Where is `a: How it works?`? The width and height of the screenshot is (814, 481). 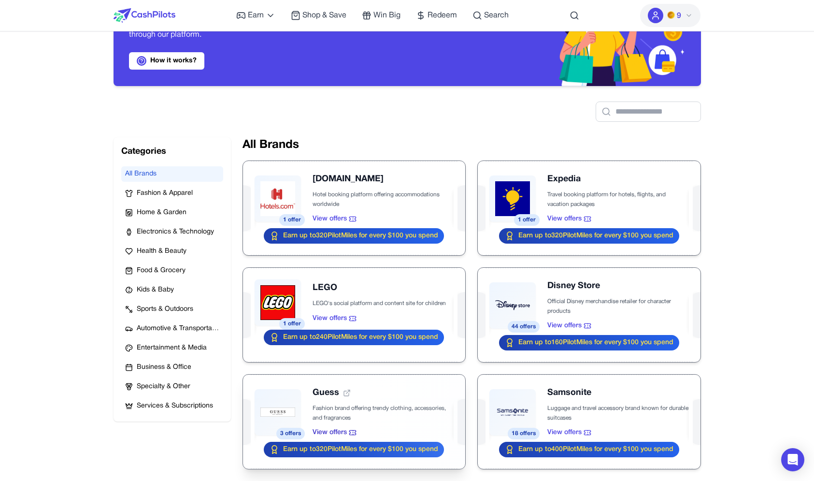
a: How it works? is located at coordinates (167, 61).